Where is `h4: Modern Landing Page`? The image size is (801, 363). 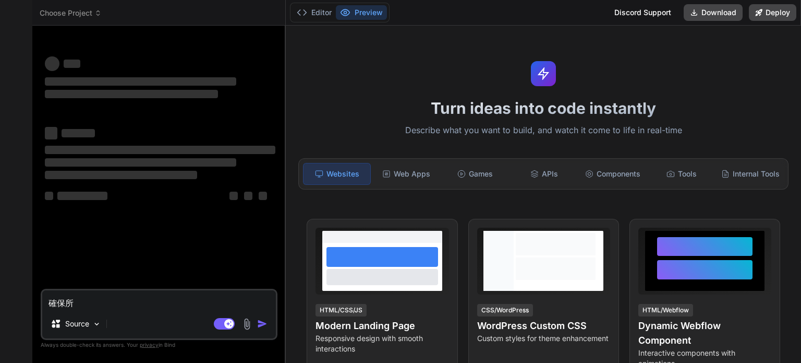
h4: Modern Landing Page is located at coordinates (382, 326).